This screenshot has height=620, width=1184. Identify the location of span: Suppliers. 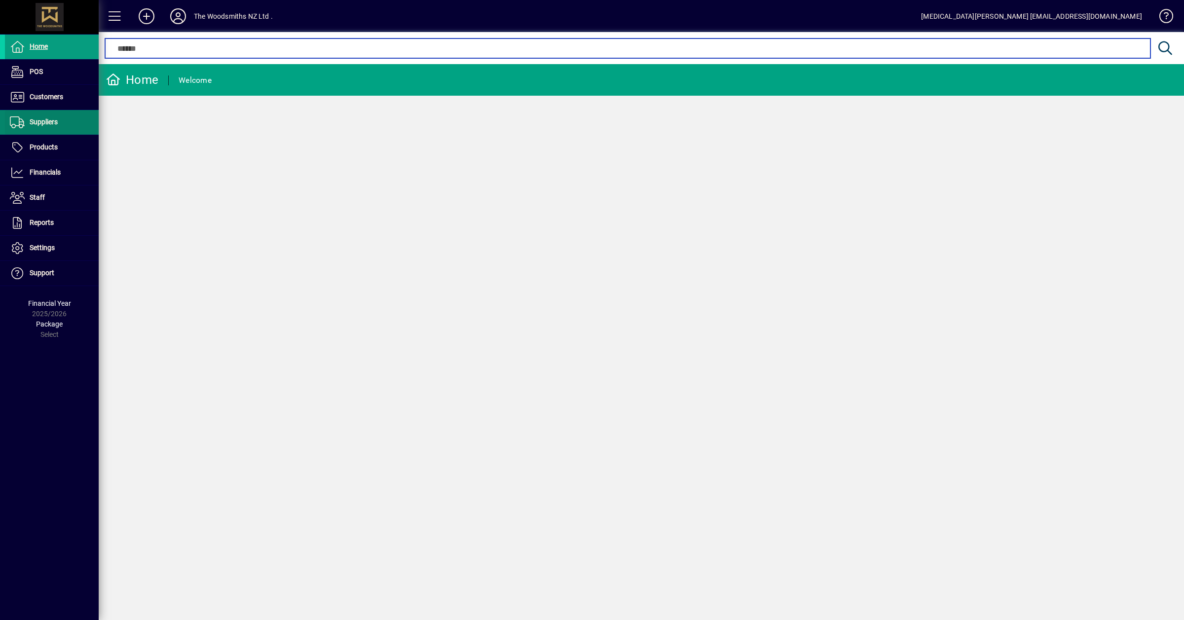
(43, 122).